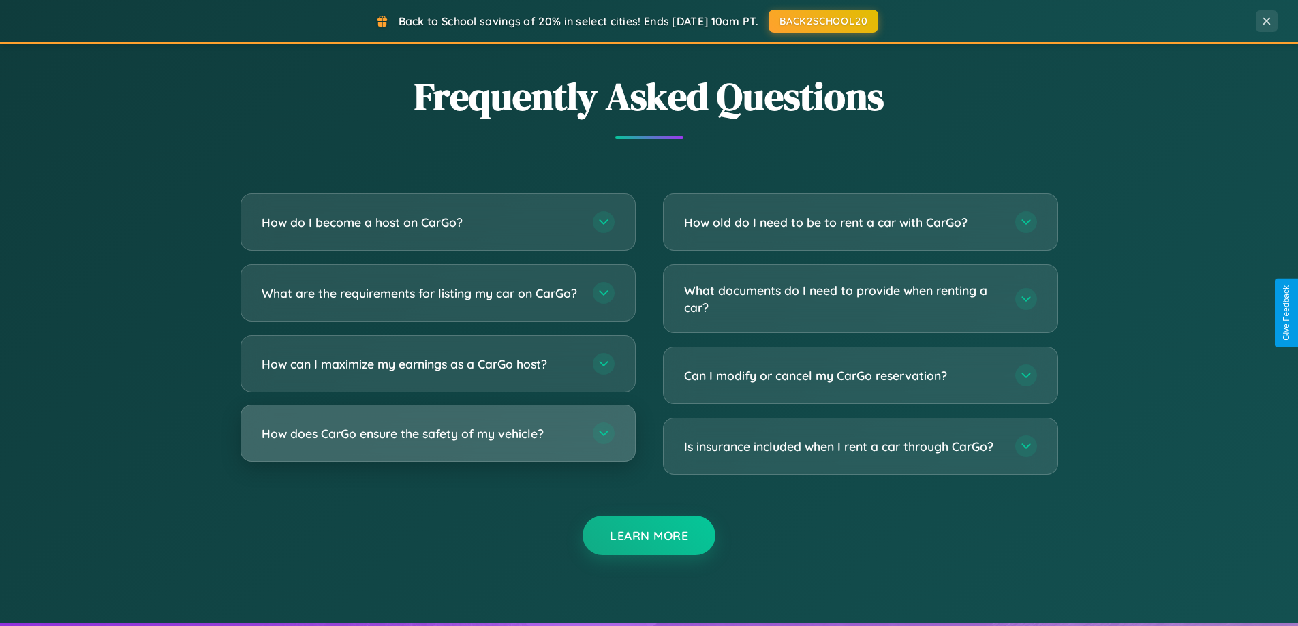 This screenshot has width=1298, height=626. I want to click on h3: How do I become a host on CarGo?, so click(420, 222).